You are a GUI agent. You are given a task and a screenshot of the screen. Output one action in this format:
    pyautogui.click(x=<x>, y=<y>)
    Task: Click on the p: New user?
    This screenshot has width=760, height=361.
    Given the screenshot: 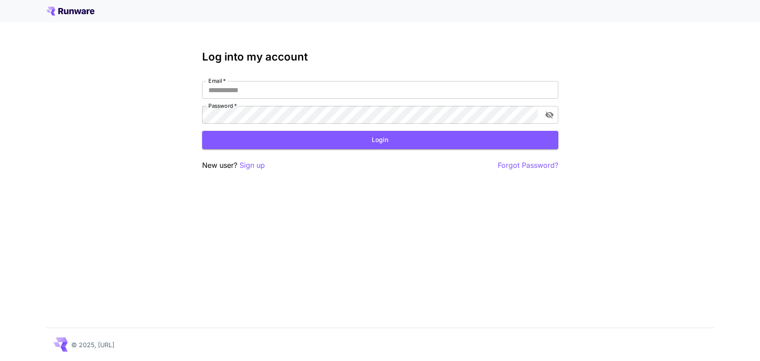 What is the action you would take?
    pyautogui.click(x=233, y=165)
    